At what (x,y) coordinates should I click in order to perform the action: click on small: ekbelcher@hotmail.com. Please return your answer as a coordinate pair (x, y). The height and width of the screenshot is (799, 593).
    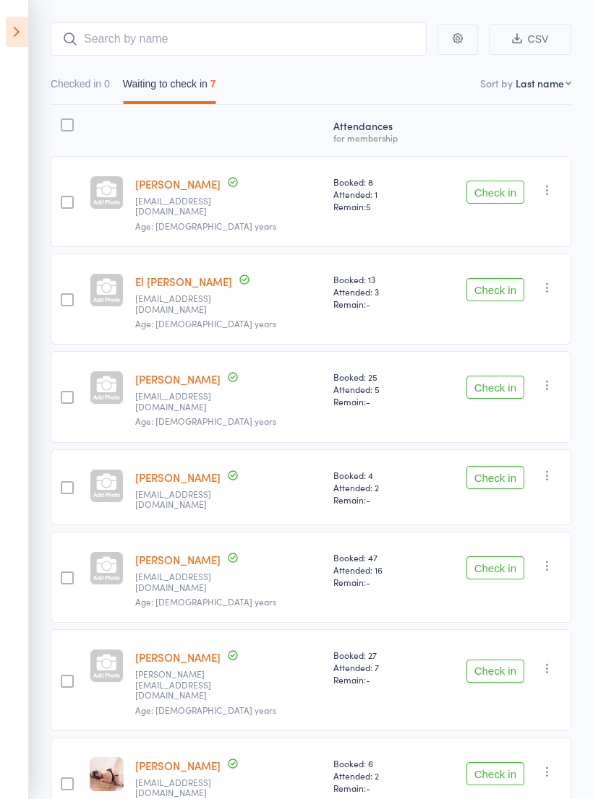
    Looking at the image, I should click on (182, 304).